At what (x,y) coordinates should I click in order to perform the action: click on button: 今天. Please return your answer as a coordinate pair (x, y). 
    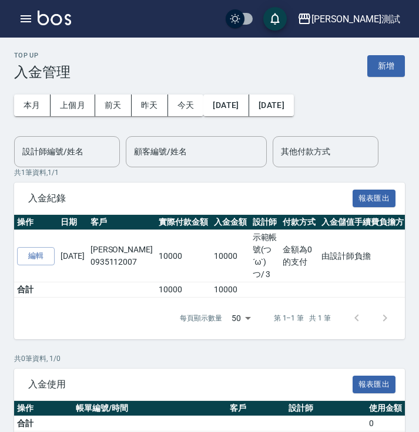
    Looking at the image, I should click on (186, 105).